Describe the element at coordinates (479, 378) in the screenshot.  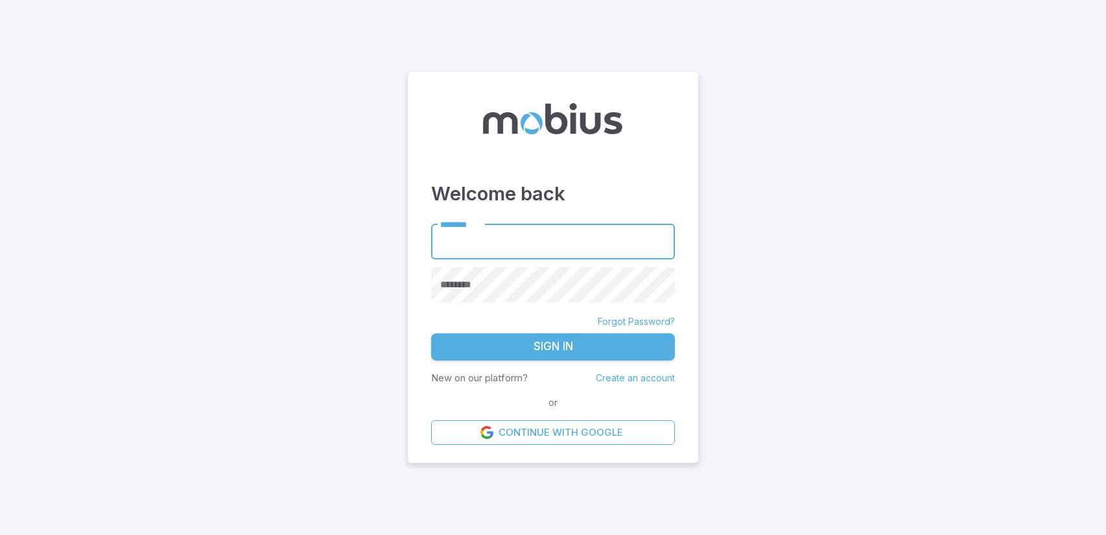
I see `p: New on our platform?` at that location.